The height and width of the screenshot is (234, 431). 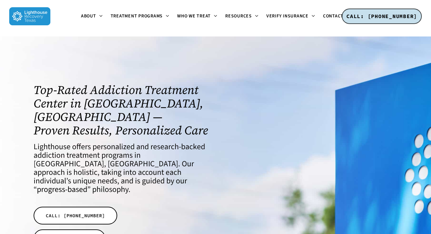 I want to click on a: About, so click(x=92, y=16).